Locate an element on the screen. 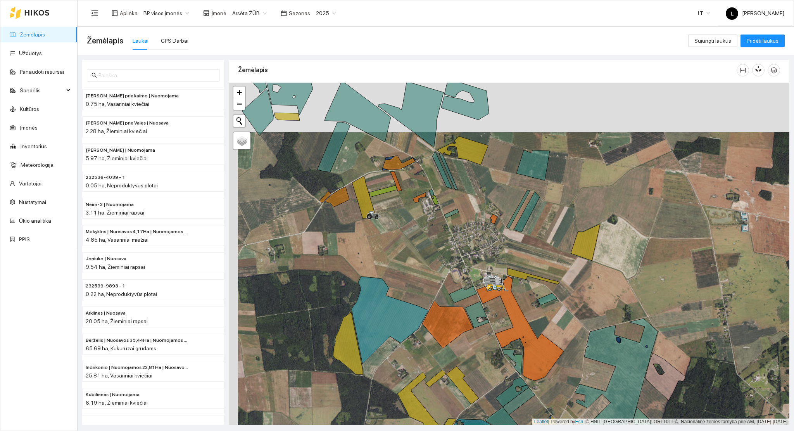  span: Ginaičių Valiaus | Nuomojama is located at coordinates (120, 150).